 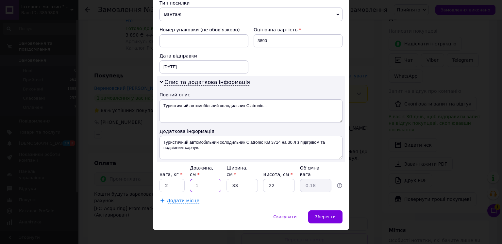 I want to click on span: Тип посилки, so click(x=175, y=3).